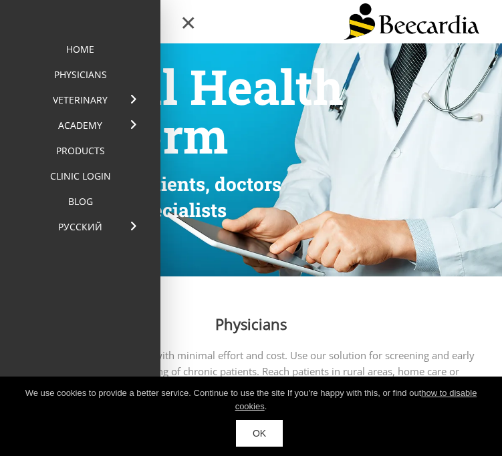 Image resolution: width=502 pixels, height=456 pixels. What do you see at coordinates (80, 151) in the screenshot?
I see `a: Products` at bounding box center [80, 151].